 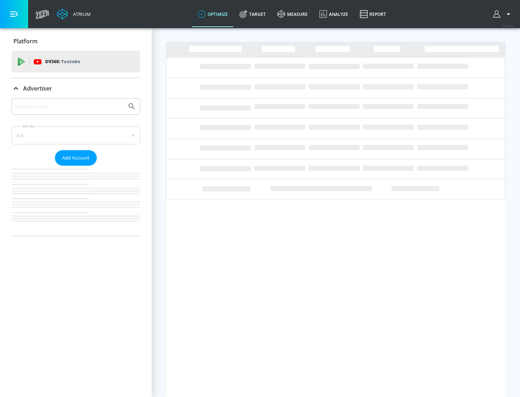 I want to click on div: A-Z, so click(x=76, y=135).